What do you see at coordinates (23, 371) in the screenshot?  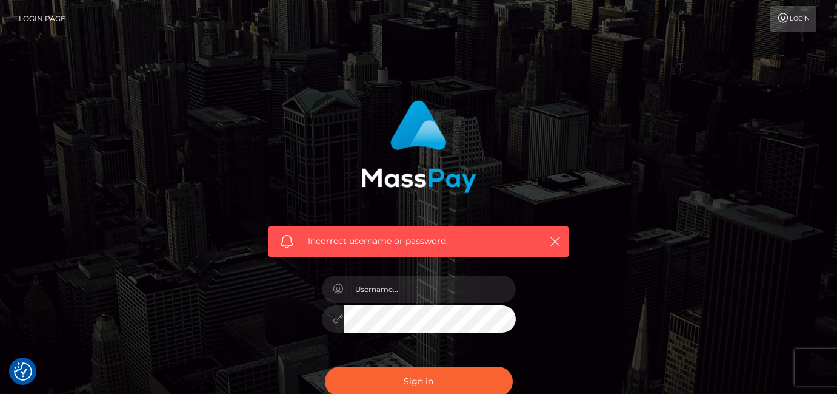 I see `img: Revisit consent button` at bounding box center [23, 371].